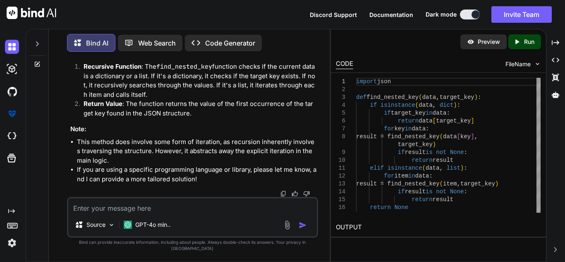  Describe the element at coordinates (537, 64) in the screenshot. I see `img: chevron down` at that location.